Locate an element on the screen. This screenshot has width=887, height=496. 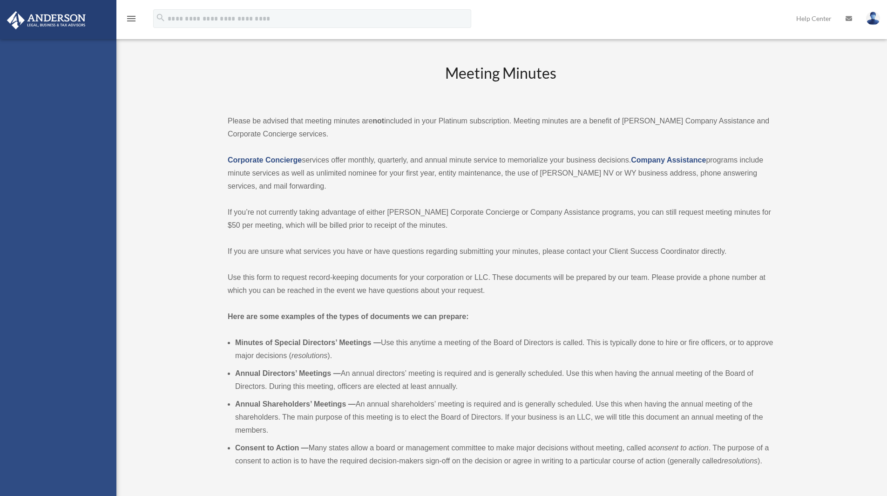
li: Many states allow a board or management committee to make major decisions without meeting, called... is located at coordinates (504, 455).